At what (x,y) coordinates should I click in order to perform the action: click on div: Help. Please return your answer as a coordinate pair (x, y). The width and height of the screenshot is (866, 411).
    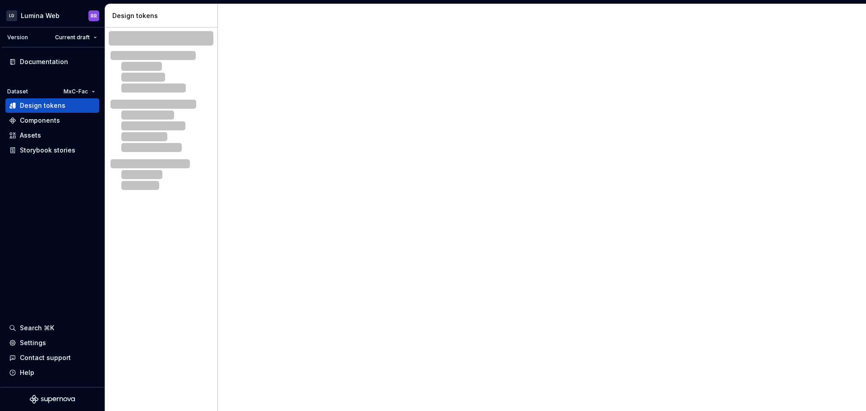
    Looking at the image, I should click on (27, 373).